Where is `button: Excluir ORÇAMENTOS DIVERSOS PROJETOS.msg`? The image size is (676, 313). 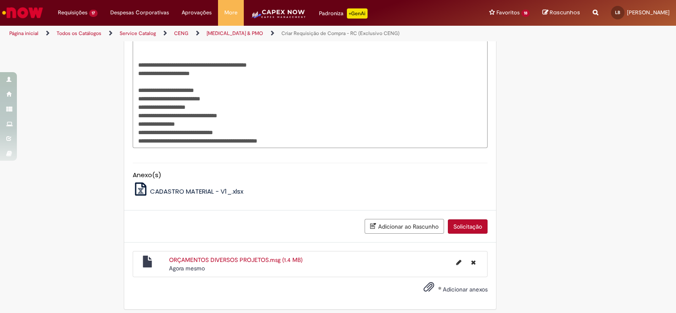 button: Excluir ORÇAMENTOS DIVERSOS PROJETOS.msg is located at coordinates (473, 263).